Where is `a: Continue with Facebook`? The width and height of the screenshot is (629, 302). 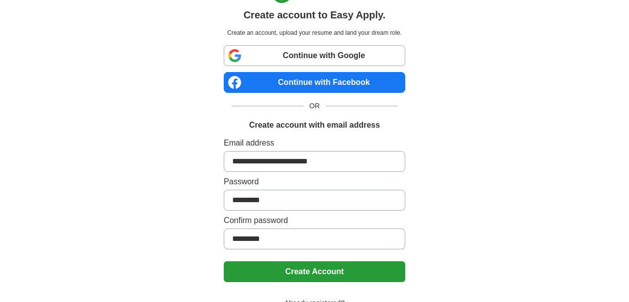
a: Continue with Facebook is located at coordinates (314, 83).